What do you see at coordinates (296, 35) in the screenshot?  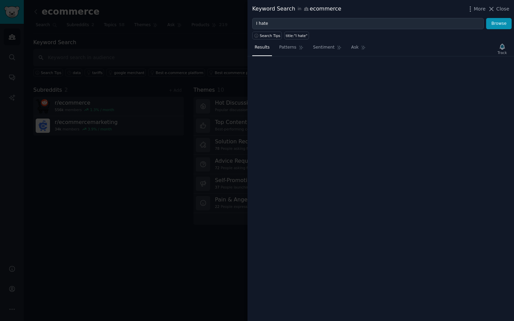 I see `a: title:"I hate"` at bounding box center [296, 35].